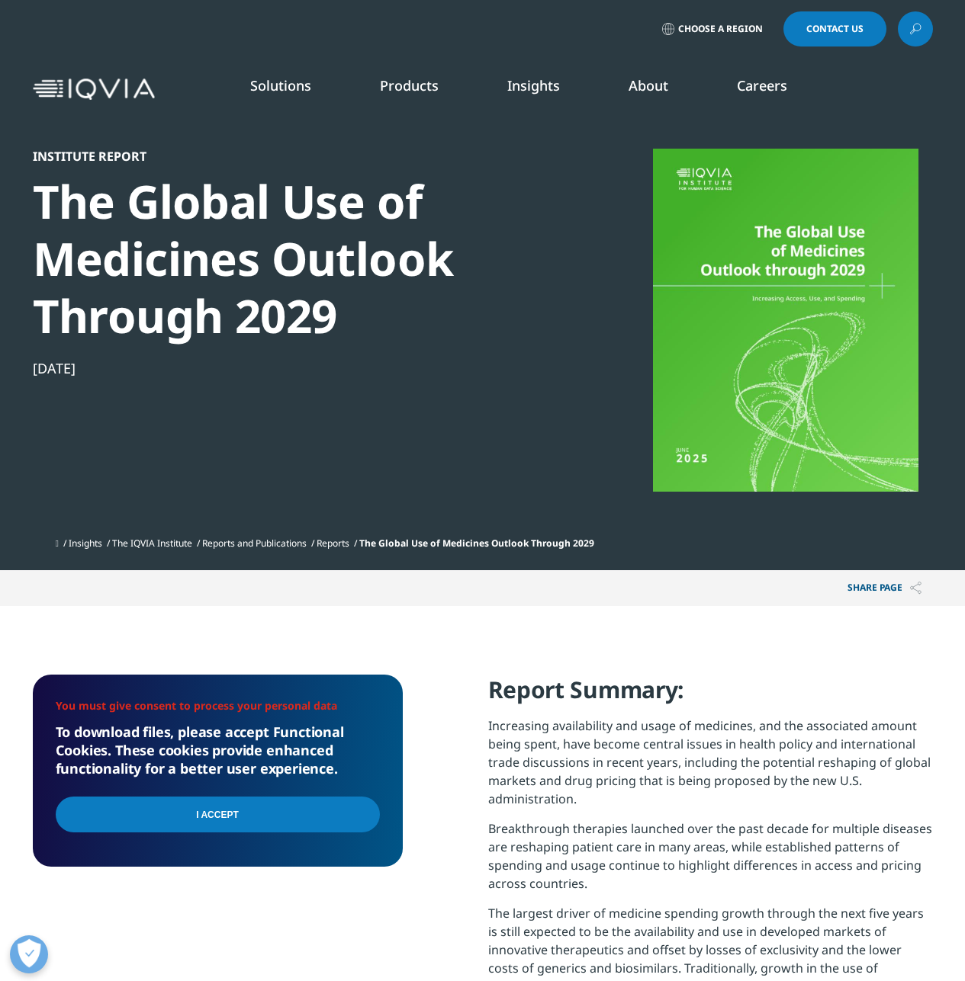 Image resolution: width=965 pixels, height=981 pixels. Describe the element at coordinates (409, 85) in the screenshot. I see `a: Products` at that location.